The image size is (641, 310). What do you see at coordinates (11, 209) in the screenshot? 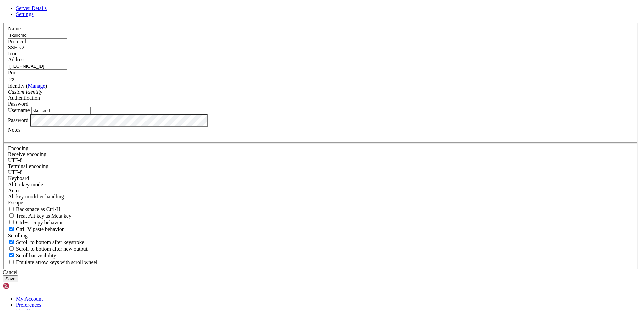
I see `input: Backspace as Ctrl-H` at bounding box center [11, 209].